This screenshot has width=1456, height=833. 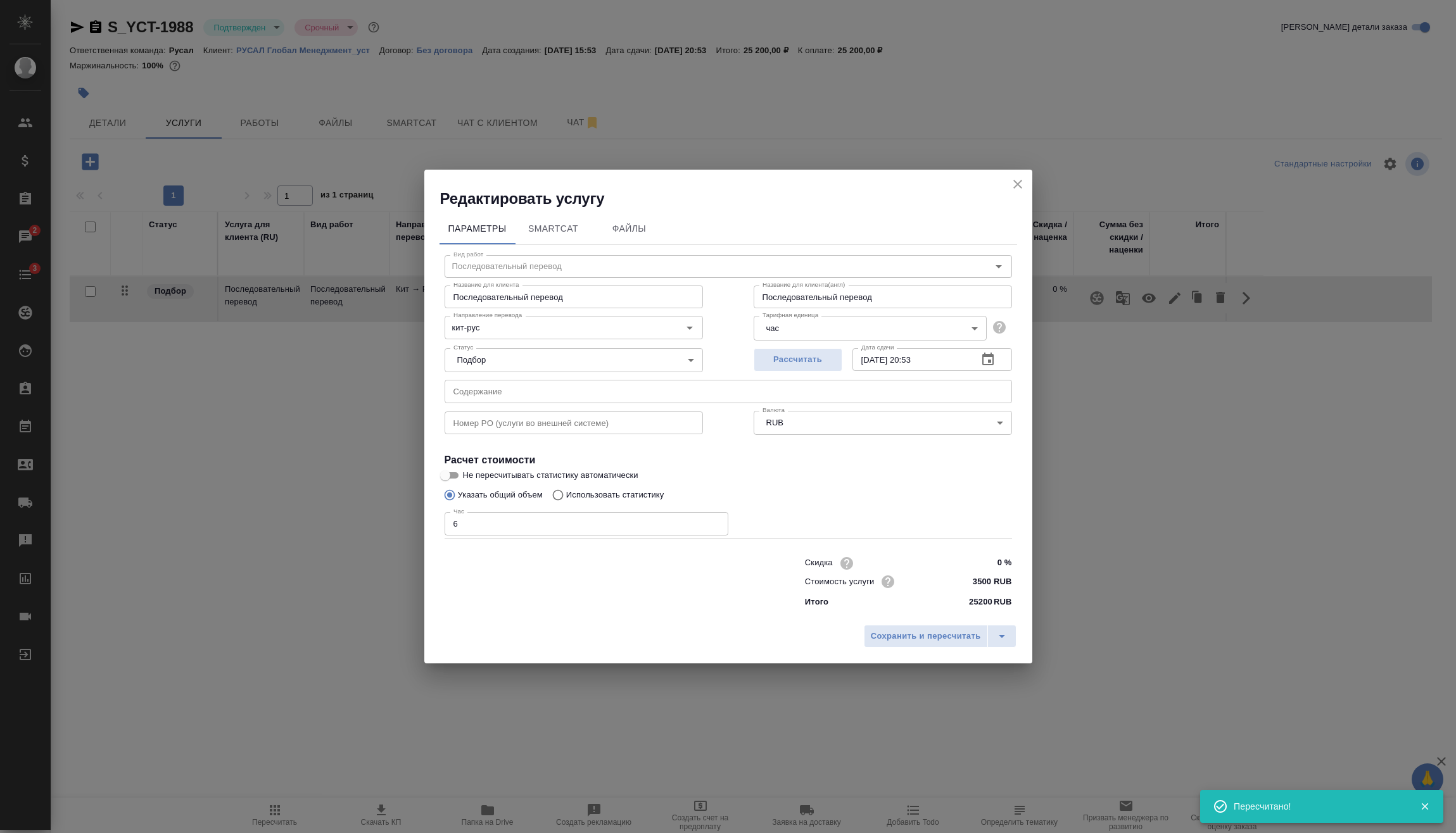 What do you see at coordinates (940, 636) in the screenshot?
I see `div: split button` at bounding box center [940, 636].